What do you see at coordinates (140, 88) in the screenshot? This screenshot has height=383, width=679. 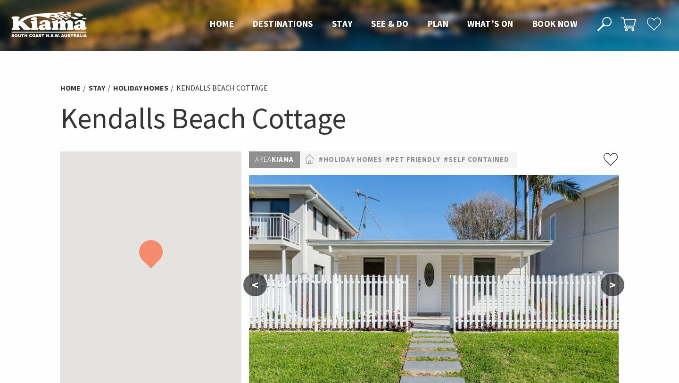 I see `a: Holiday Homes` at bounding box center [140, 88].